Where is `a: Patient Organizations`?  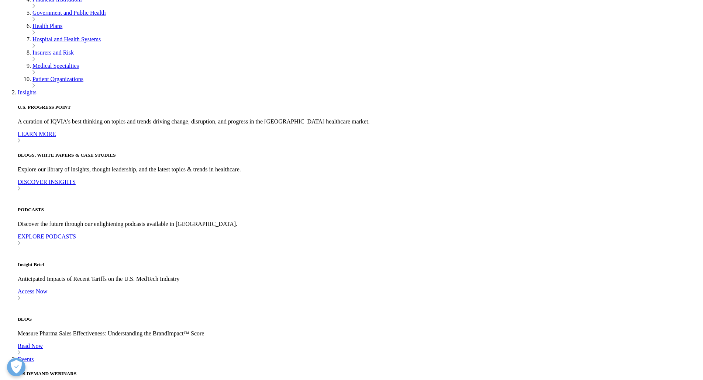
a: Patient Organizations is located at coordinates (58, 79).